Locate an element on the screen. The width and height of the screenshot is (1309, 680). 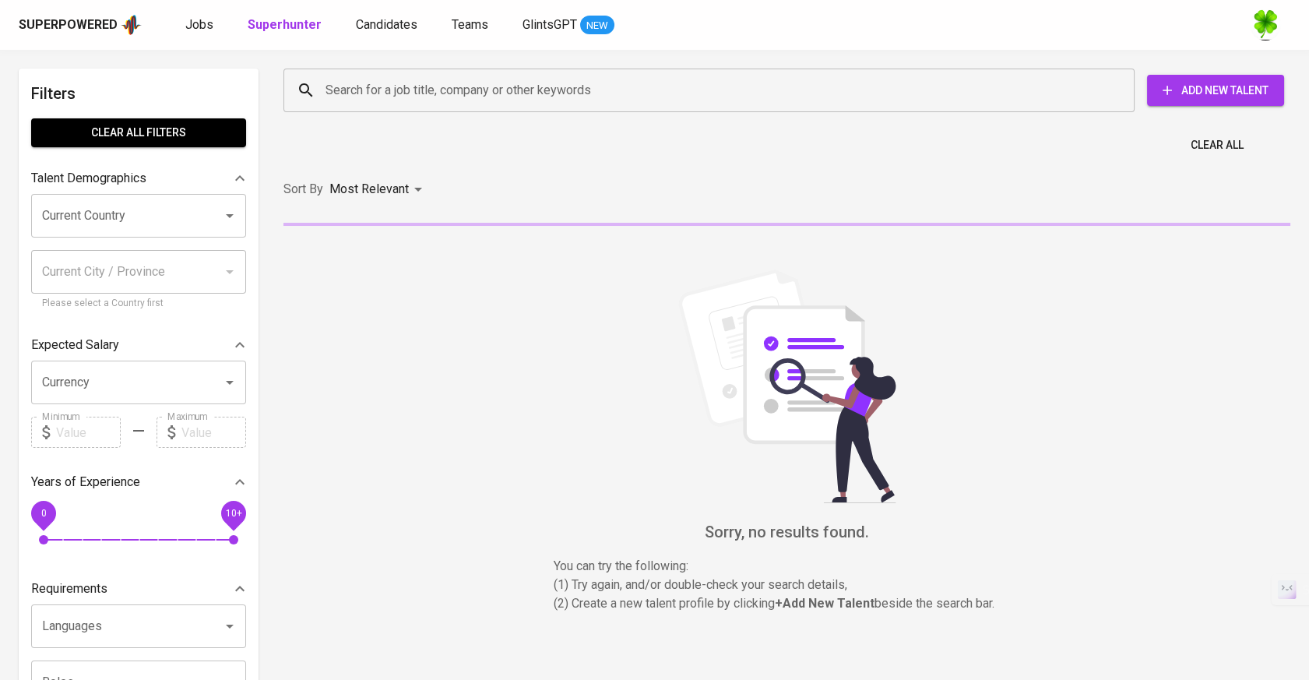
span: NEW is located at coordinates (597, 26).